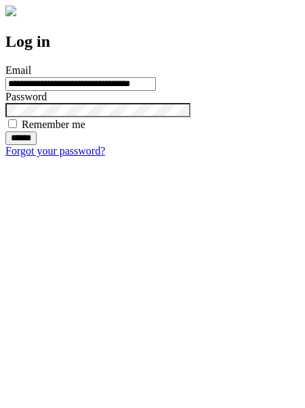  What do you see at coordinates (18, 70) in the screenshot?
I see `label: Email` at bounding box center [18, 70].